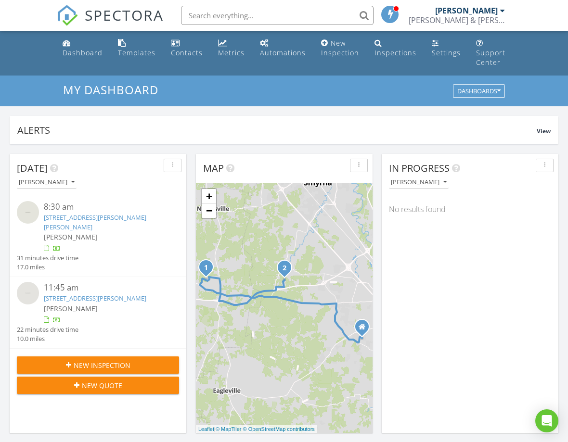 This screenshot has width=568, height=442. What do you see at coordinates (98, 386) in the screenshot?
I see `button: New Quote` at bounding box center [98, 386].